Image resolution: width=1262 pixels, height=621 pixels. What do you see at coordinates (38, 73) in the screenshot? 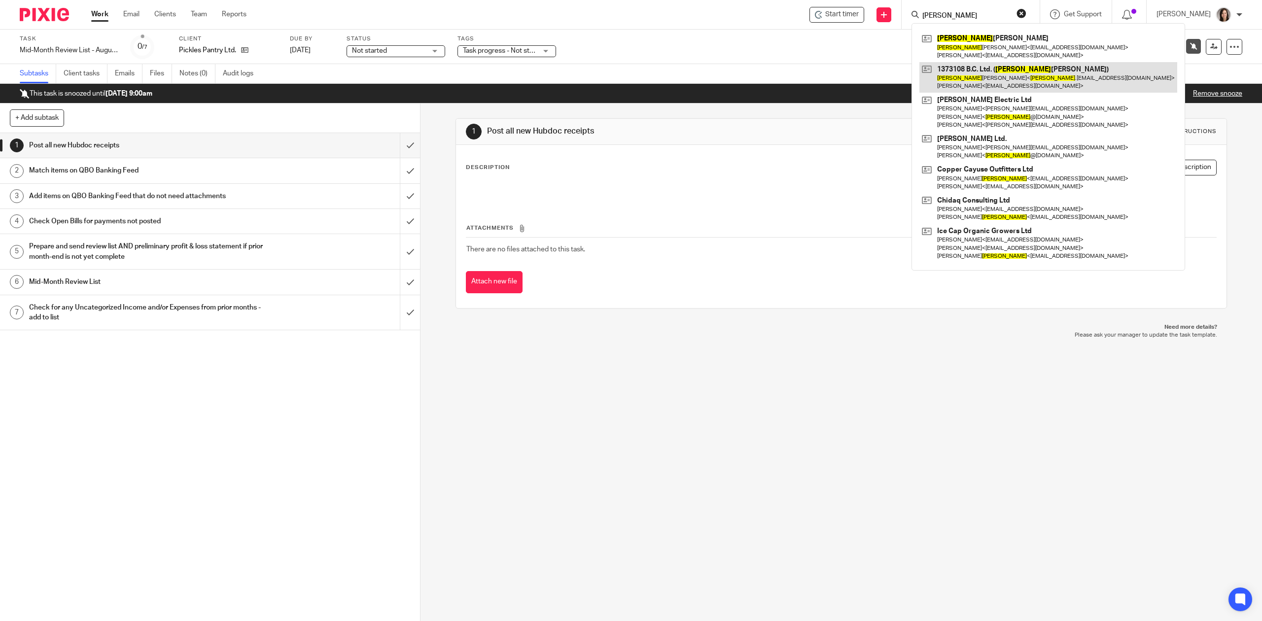
I see `a: Subtasks` at bounding box center [38, 73].